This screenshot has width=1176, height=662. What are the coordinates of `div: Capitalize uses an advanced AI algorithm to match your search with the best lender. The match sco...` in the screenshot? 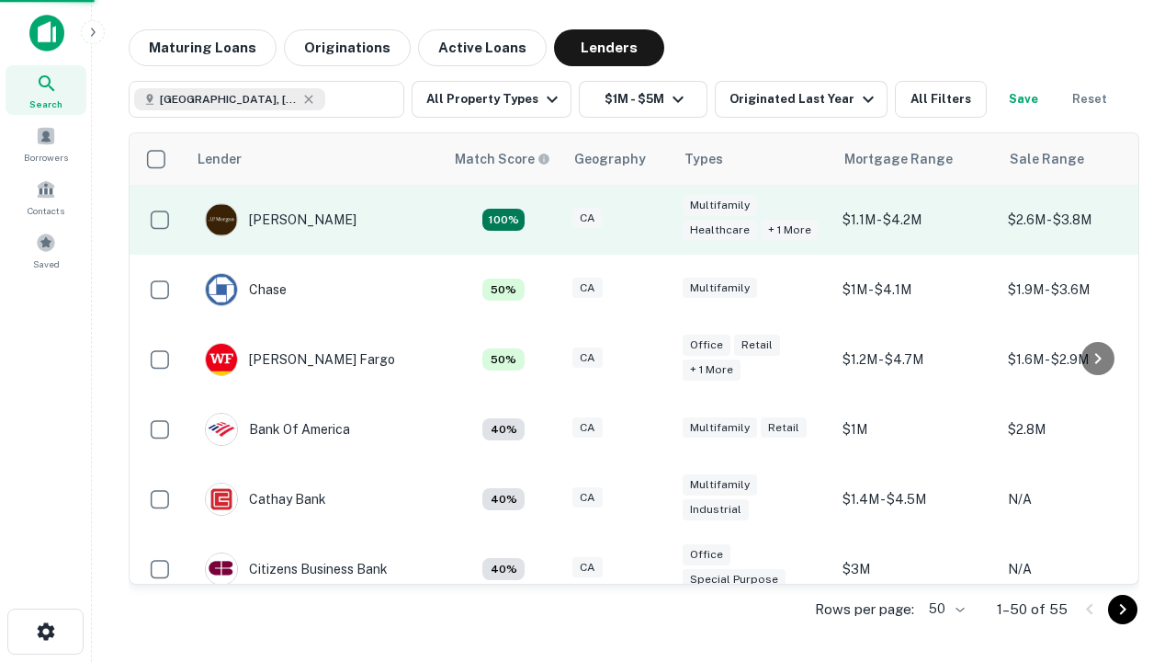 It's located at (503, 159).